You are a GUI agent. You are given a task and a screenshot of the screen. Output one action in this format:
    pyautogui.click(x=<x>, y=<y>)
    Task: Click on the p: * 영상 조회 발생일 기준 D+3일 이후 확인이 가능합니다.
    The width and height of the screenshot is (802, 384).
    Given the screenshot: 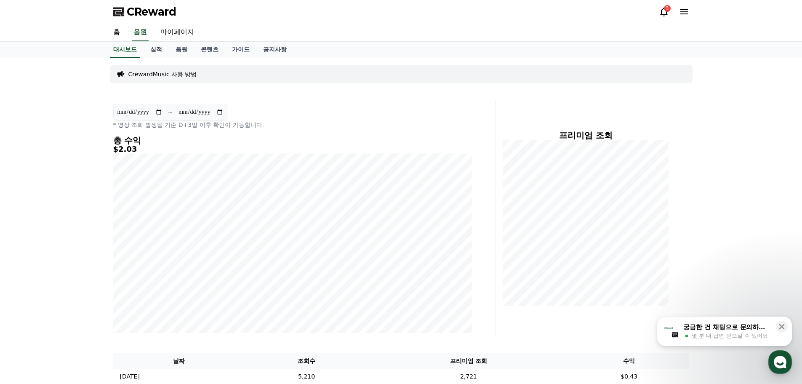 What is the action you would take?
    pyautogui.click(x=293, y=125)
    